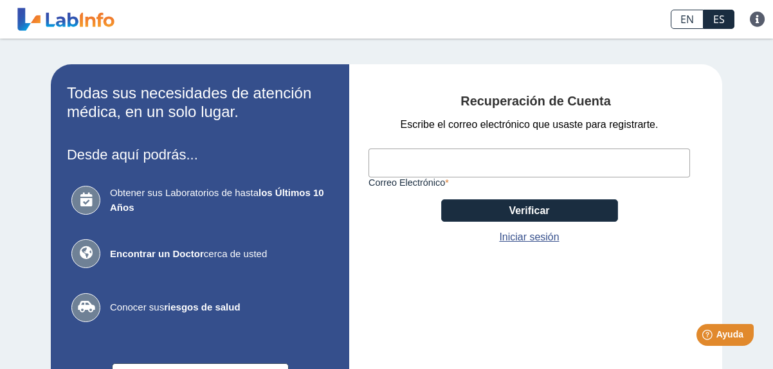  I want to click on font: Escribe el correo electrónico que usaste para registrarte., so click(529, 124).